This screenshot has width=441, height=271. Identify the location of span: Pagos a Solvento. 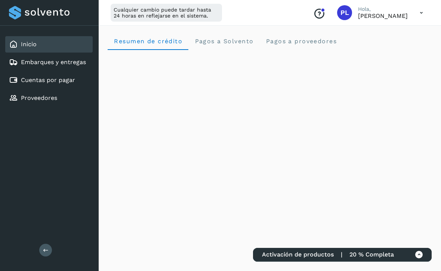
(224, 41).